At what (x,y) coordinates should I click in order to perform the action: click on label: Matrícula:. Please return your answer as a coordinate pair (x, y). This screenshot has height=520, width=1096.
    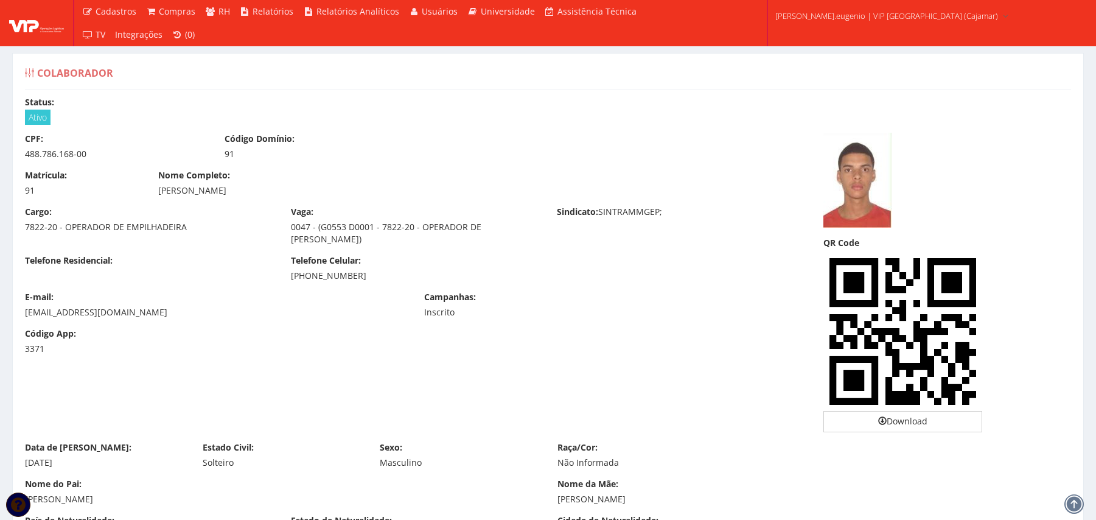
    Looking at the image, I should click on (46, 175).